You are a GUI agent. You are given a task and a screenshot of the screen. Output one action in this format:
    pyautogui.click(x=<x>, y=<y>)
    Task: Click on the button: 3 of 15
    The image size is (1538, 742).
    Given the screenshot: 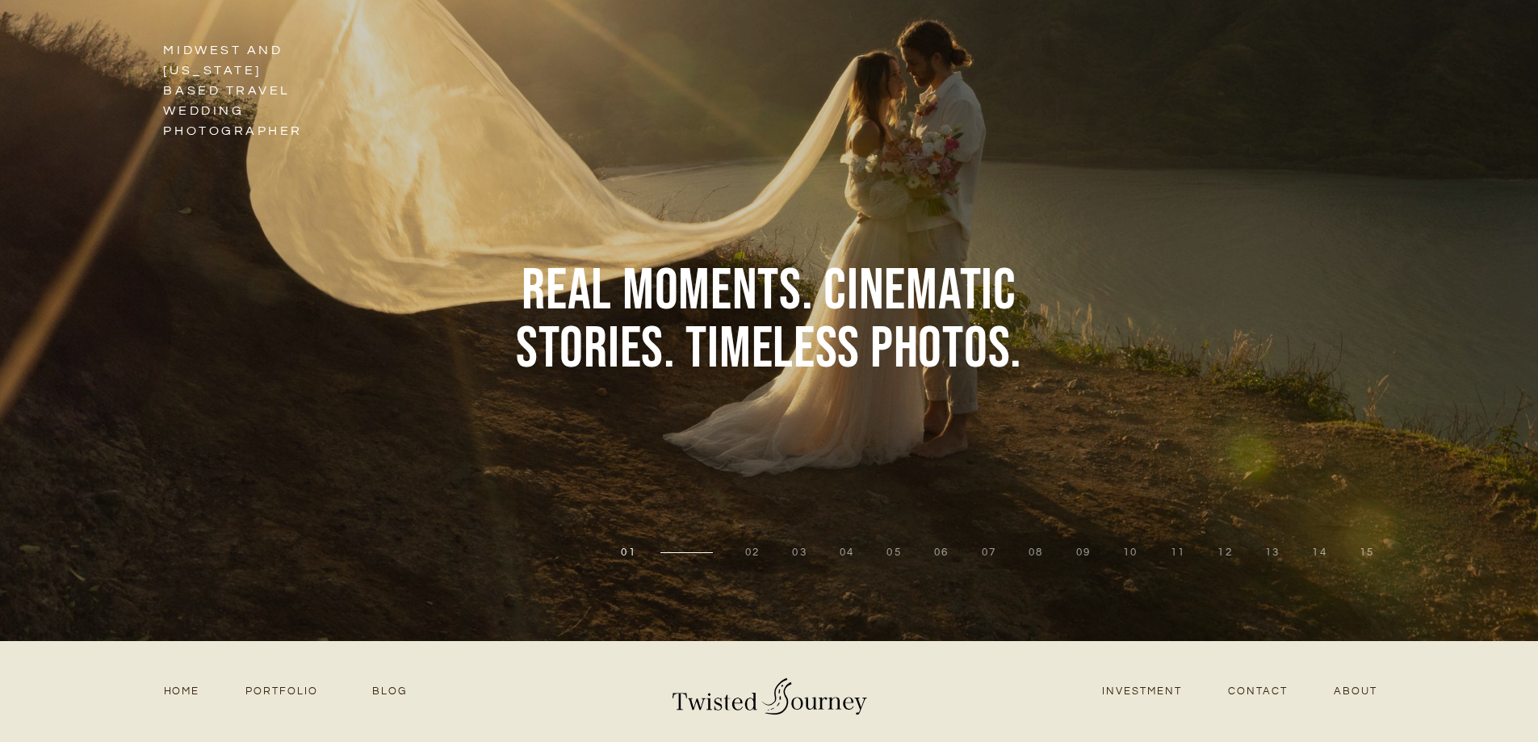 What is the action you would take?
    pyautogui.click(x=799, y=552)
    